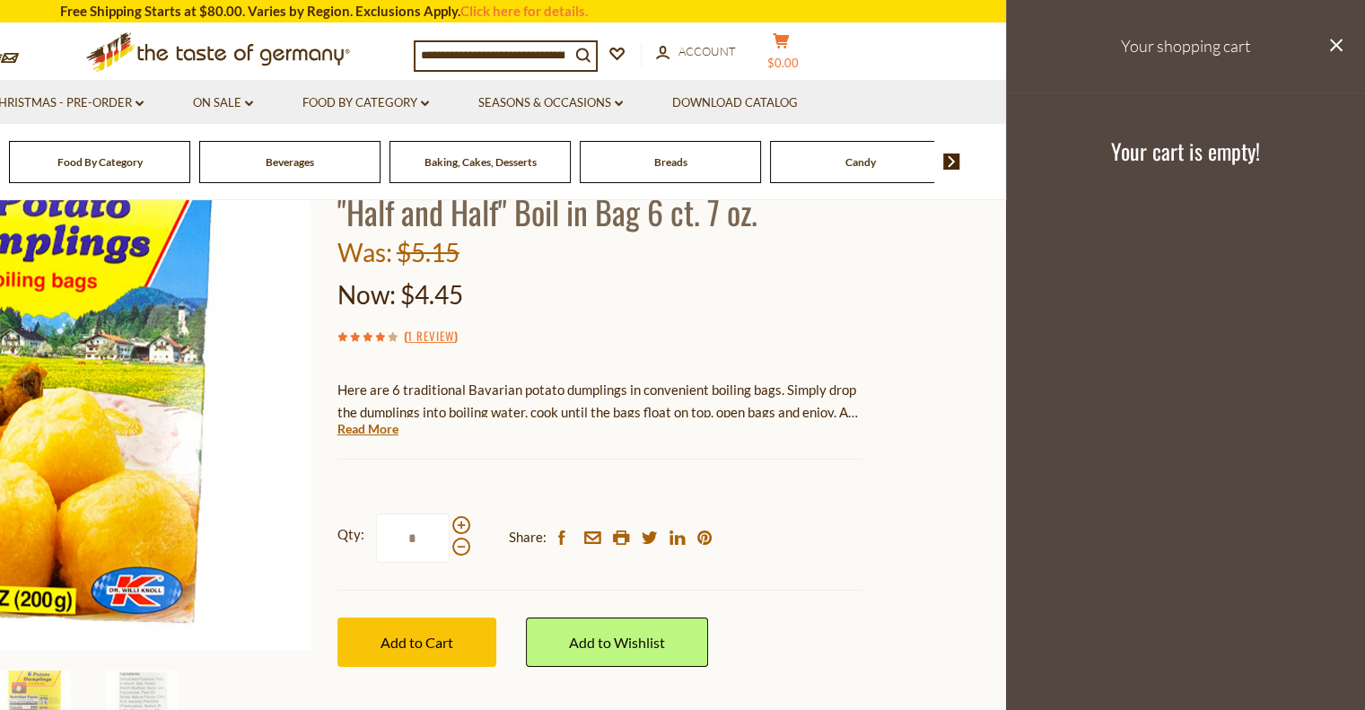 This screenshot has width=1365, height=710. What do you see at coordinates (783, 63) in the screenshot?
I see `span: $0.00` at bounding box center [783, 63].